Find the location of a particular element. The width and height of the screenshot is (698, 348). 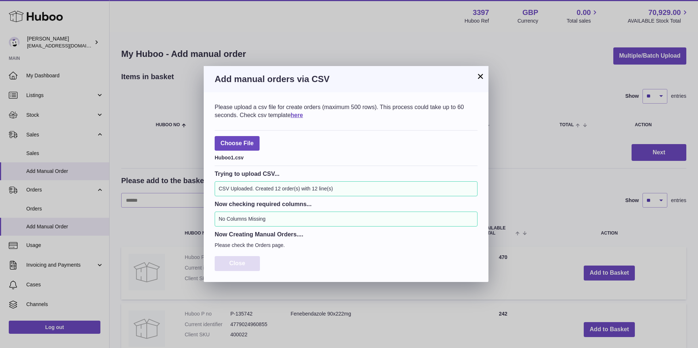

div: Huboo1.csv is located at coordinates (346, 157).